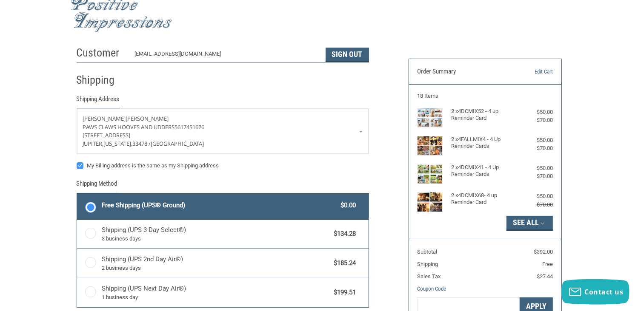  I want to click on h4: 2 x 4DCMIX52 - 4 up Reminder Card, so click(484, 115).